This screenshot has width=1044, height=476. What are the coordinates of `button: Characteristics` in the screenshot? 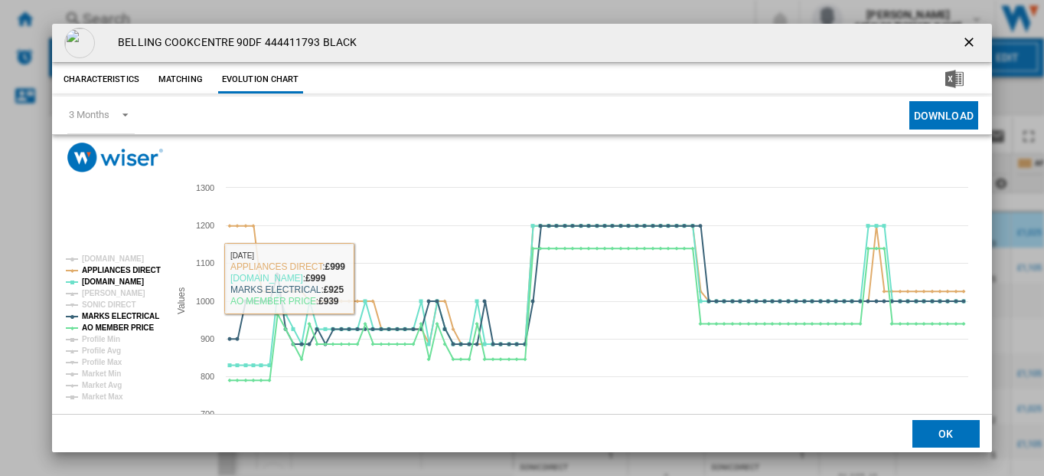 It's located at (101, 80).